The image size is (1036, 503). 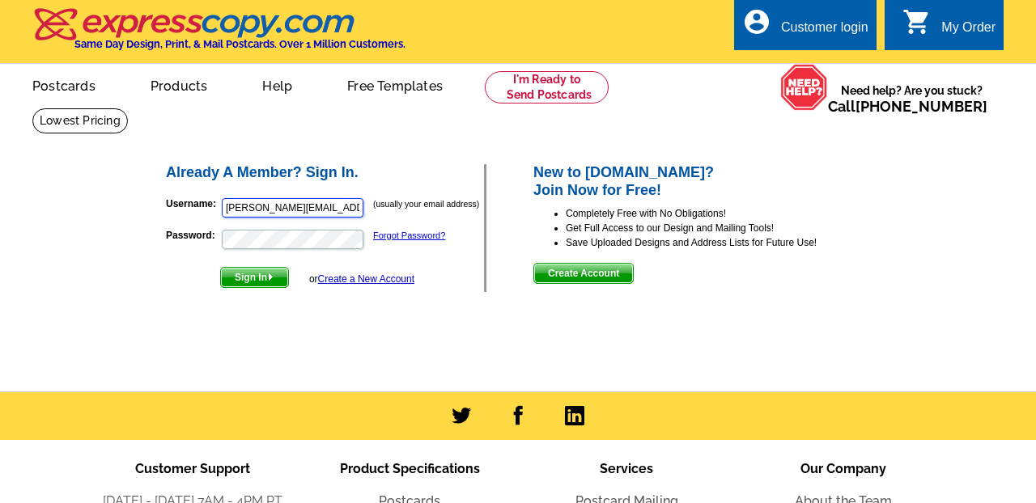 I want to click on span: Our Company, so click(x=843, y=469).